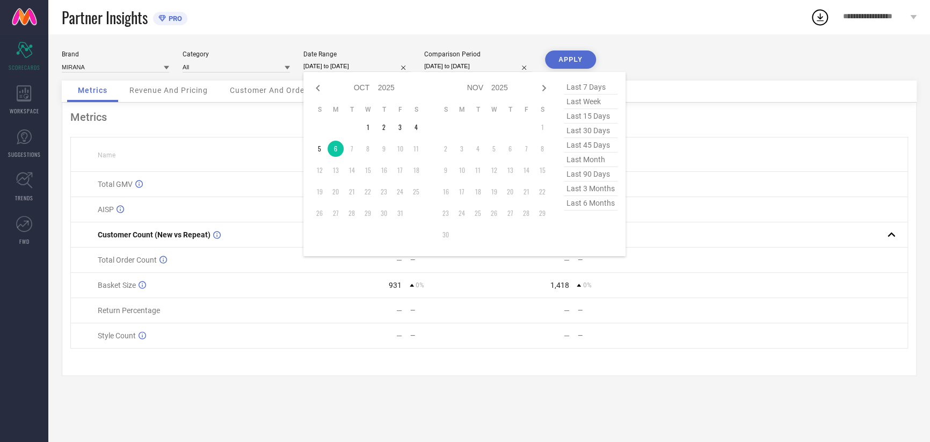 The height and width of the screenshot is (442, 930). I want to click on td: Sat Oct 25 2025, so click(416, 192).